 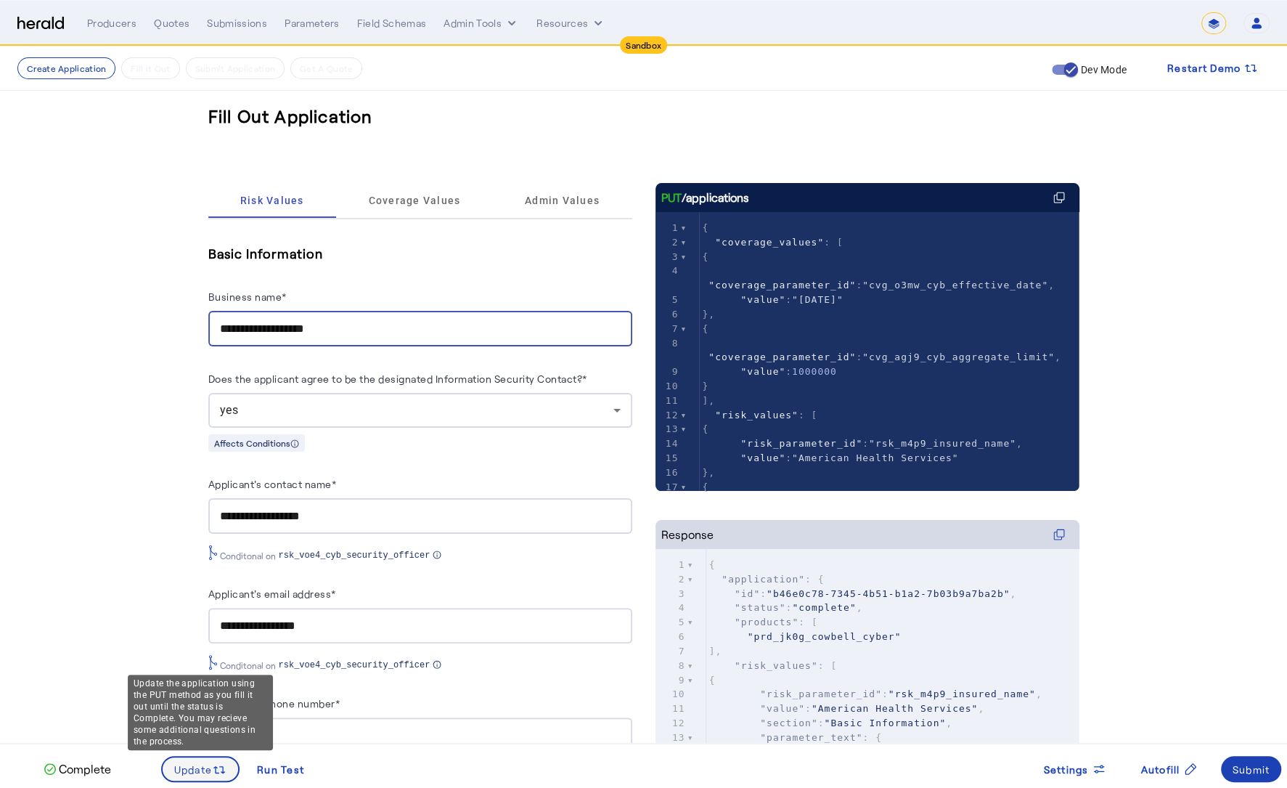 What do you see at coordinates (248, 296) in the screenshot?
I see `label: Business name*` at bounding box center [248, 296].